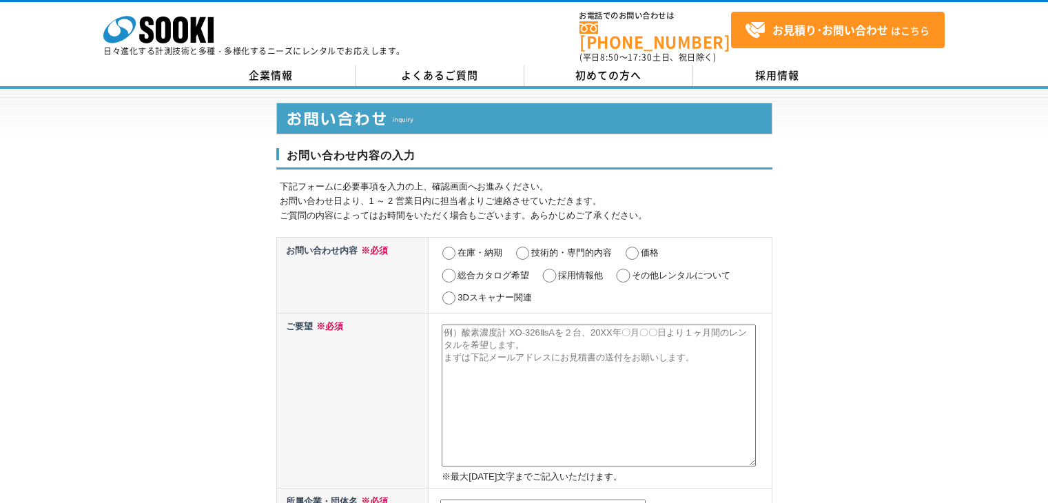  I want to click on a: 企業情報, so click(271, 76).